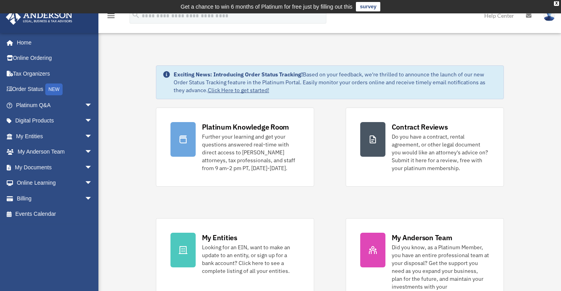  What do you see at coordinates (54, 89) in the screenshot?
I see `div: NEW` at bounding box center [54, 89].